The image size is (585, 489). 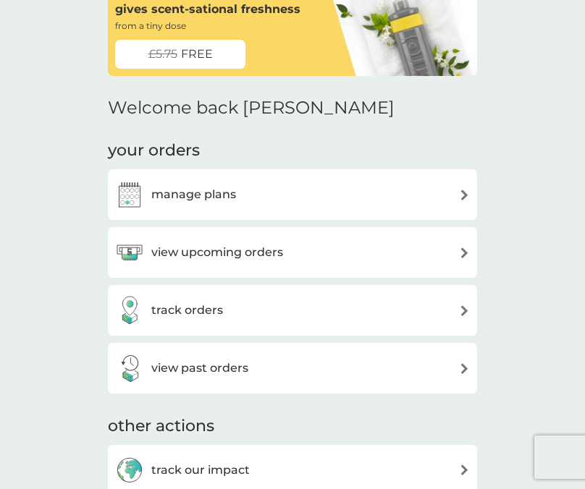 What do you see at coordinates (150, 25) in the screenshot?
I see `p: from a tiny dose` at bounding box center [150, 25].